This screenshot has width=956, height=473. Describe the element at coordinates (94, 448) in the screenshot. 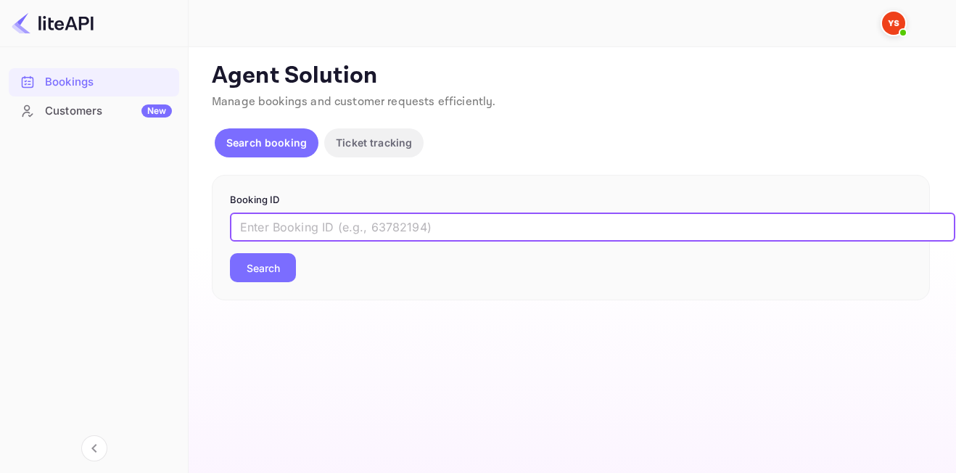

I see `button: Collapse navigation` at that location.